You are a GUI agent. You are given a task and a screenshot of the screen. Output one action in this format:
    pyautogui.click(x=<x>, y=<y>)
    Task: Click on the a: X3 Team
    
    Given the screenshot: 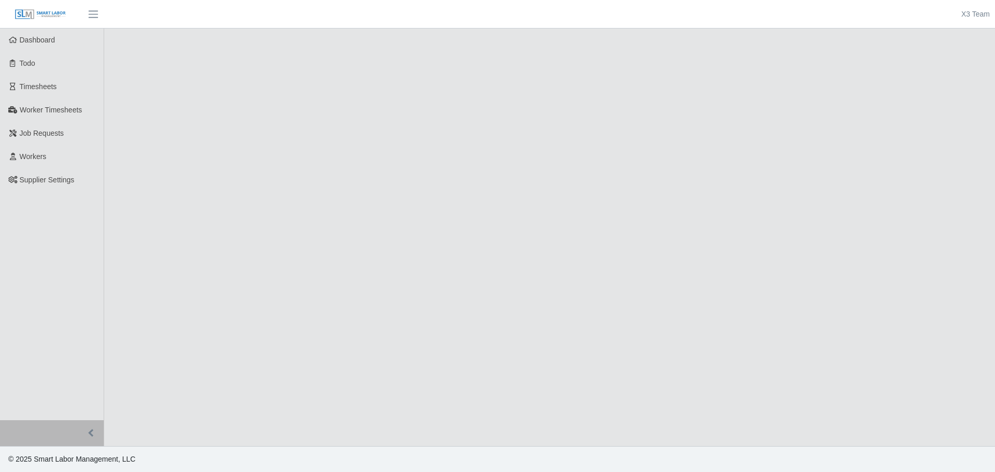 What is the action you would take?
    pyautogui.click(x=976, y=14)
    